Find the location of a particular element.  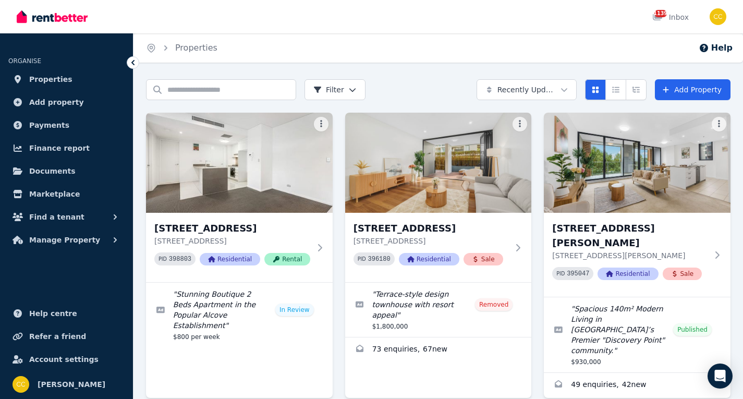

span: Add property is located at coordinates (56, 102).